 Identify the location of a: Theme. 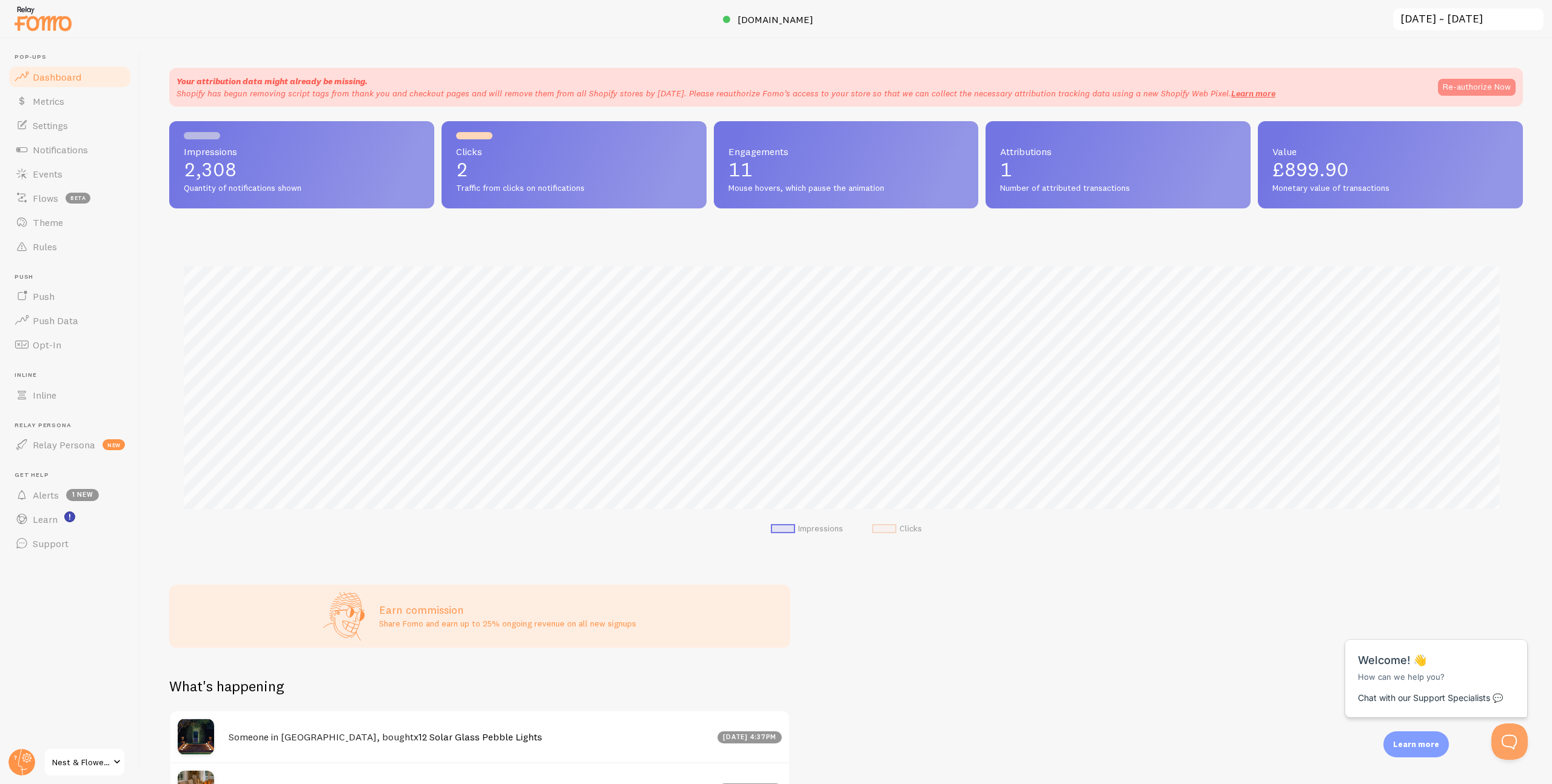
(69, 222).